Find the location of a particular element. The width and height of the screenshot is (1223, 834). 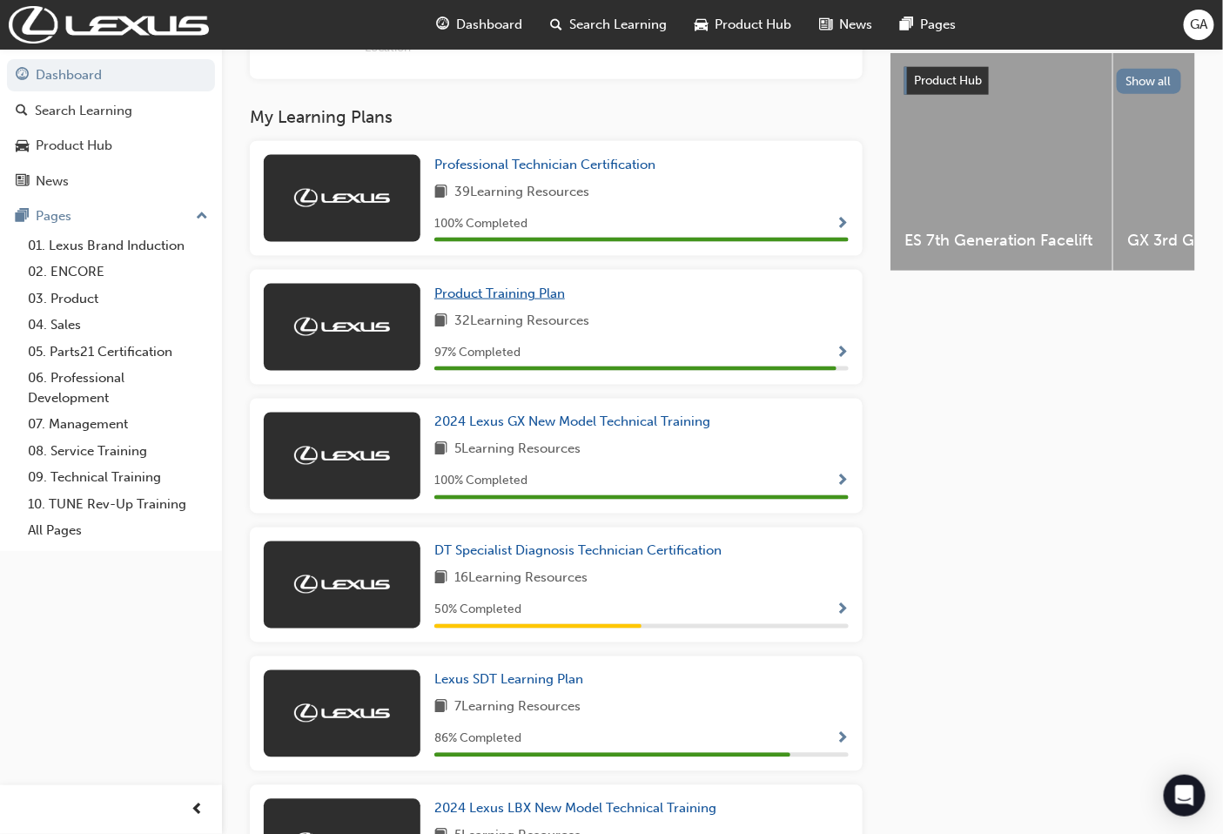

a: Product HubShow all is located at coordinates (1043, 81).